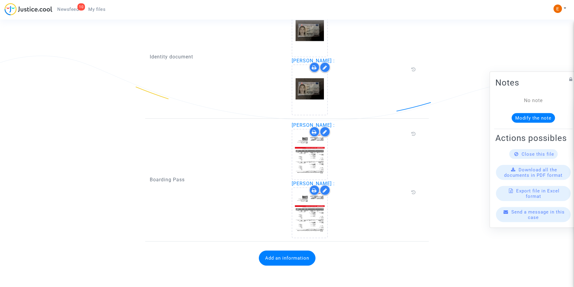 This screenshot has height=287, width=574. Describe the element at coordinates (216, 180) in the screenshot. I see `p: Boarding Pass` at that location.